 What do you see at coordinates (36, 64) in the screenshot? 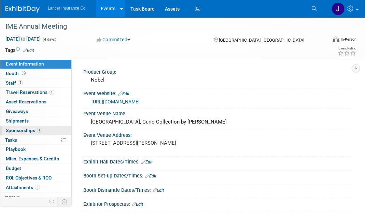
I see `a: Event Information` at bounding box center [36, 64].